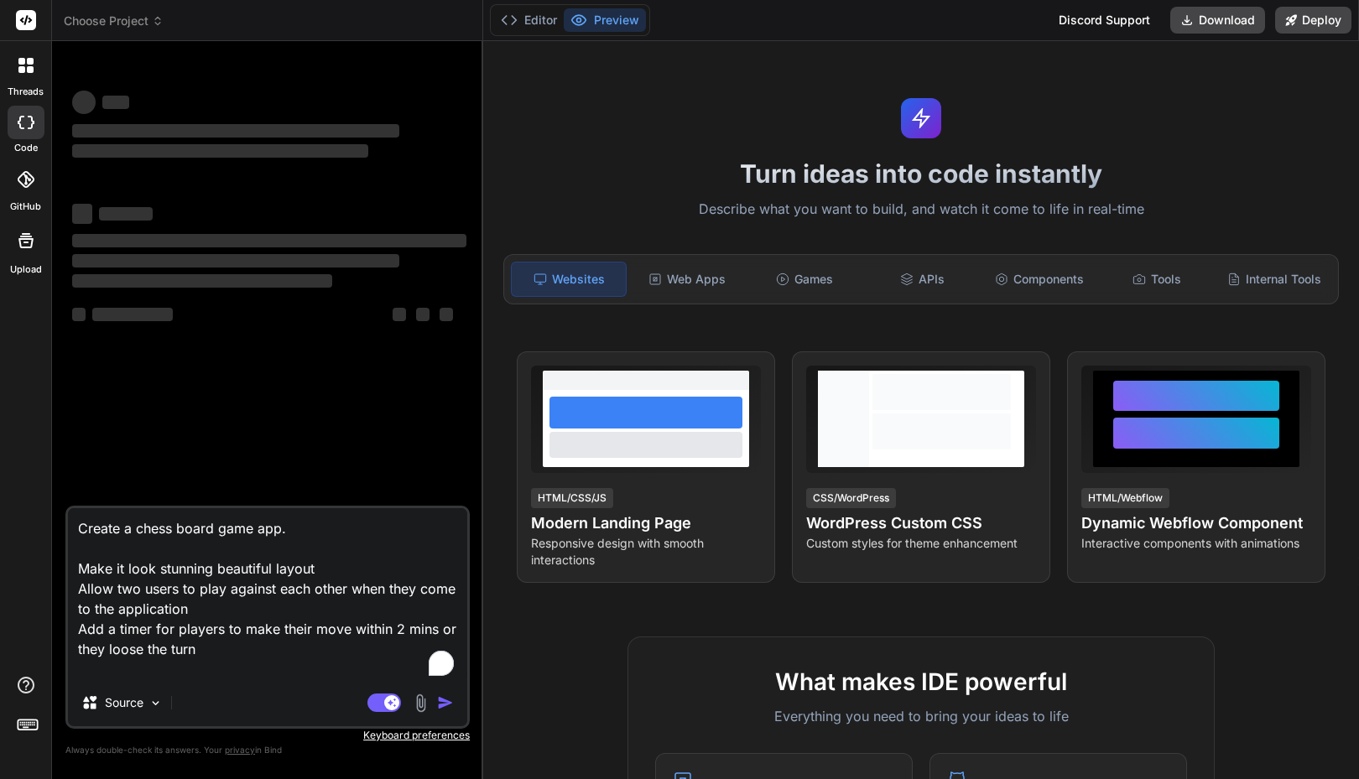 Image resolution: width=1359 pixels, height=779 pixels. I want to click on div: Tools, so click(1157, 279).